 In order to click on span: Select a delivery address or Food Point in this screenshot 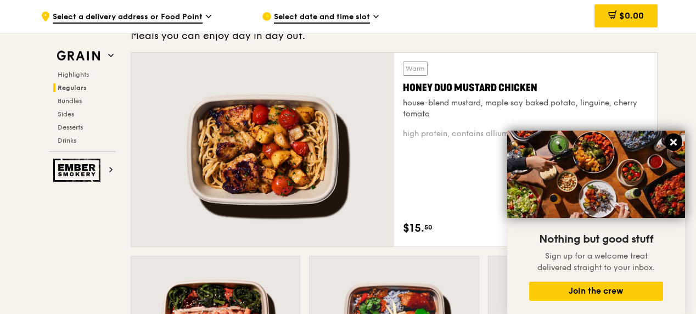, I will do `click(127, 18)`.